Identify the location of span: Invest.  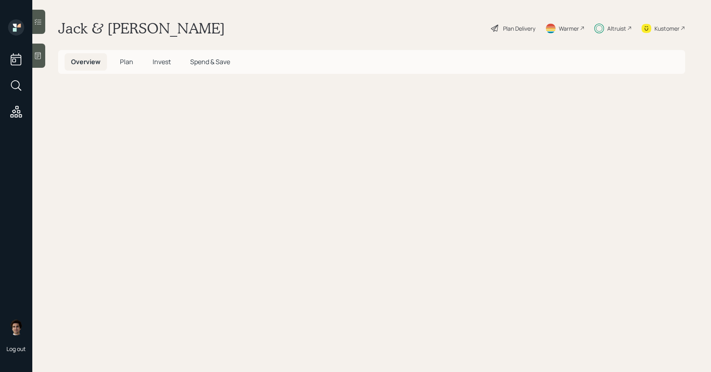
(162, 62).